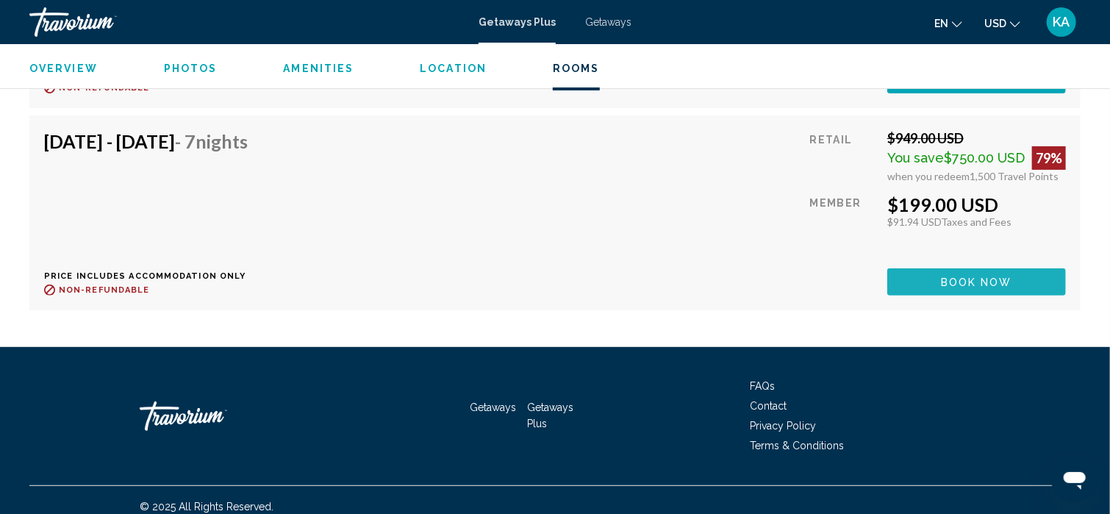 This screenshot has height=514, width=1110. I want to click on span: Book now, so click(976, 282).